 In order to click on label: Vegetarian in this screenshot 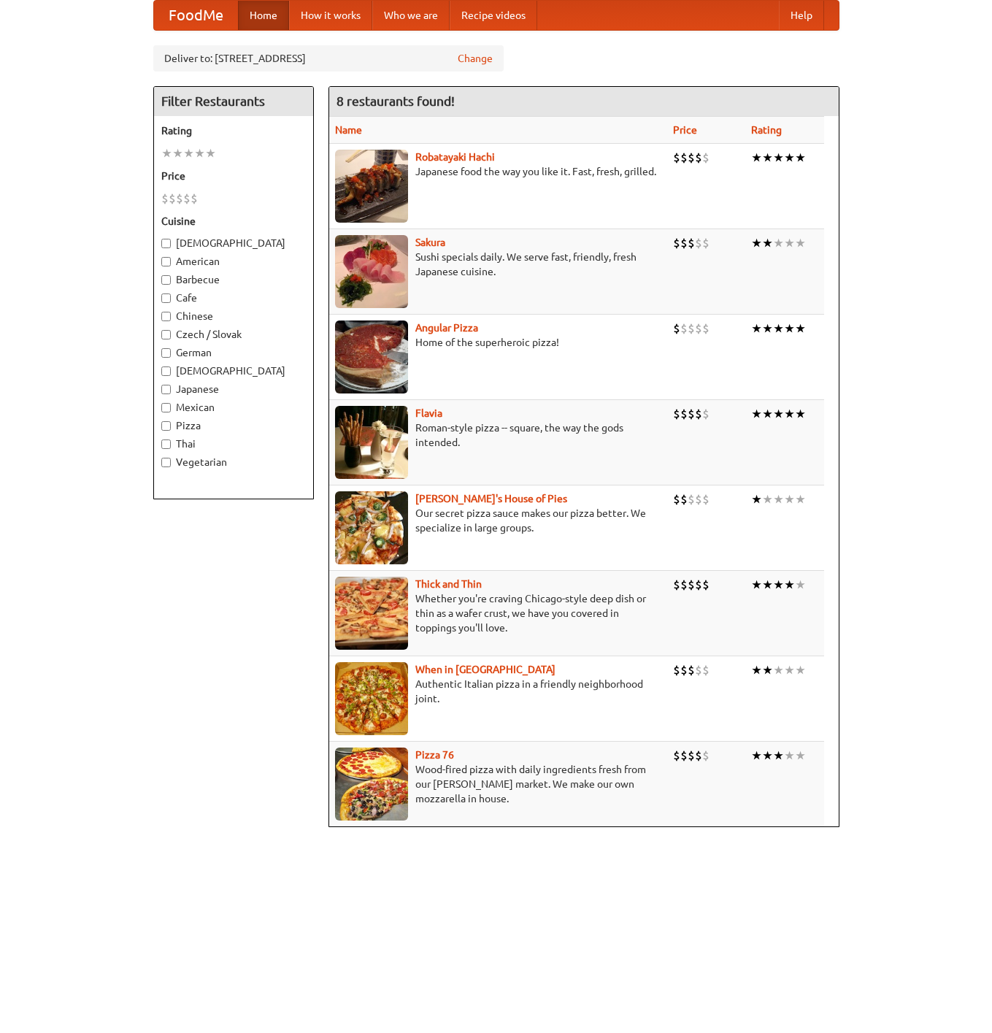, I will do `click(234, 462)`.